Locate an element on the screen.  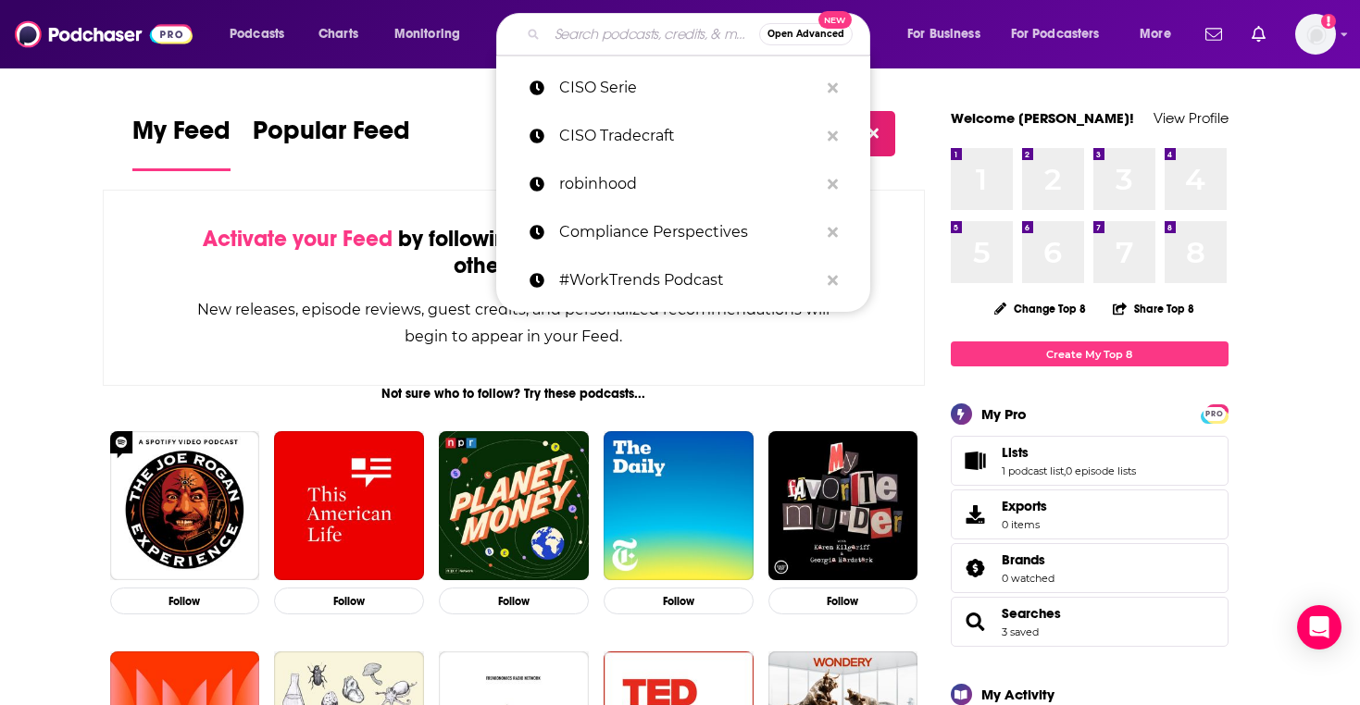
img: My Favorite Murder with Karen Kilgariff and Georgia Hardstark is located at coordinates (843, 506).